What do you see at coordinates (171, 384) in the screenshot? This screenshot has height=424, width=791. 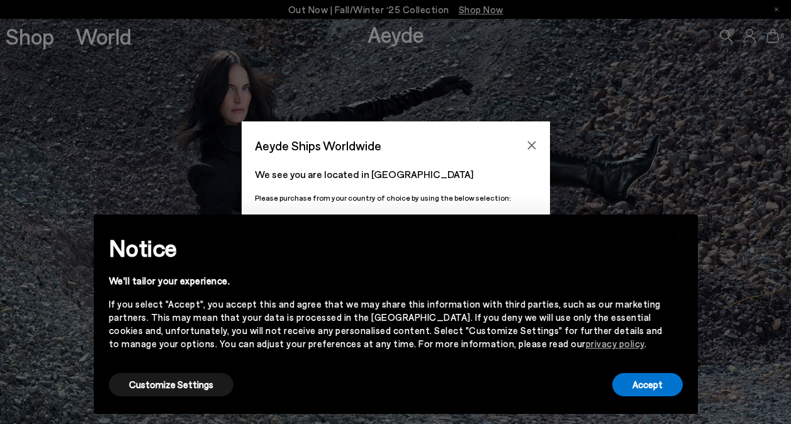 I see `button: Customize Settings` at bounding box center [171, 384].